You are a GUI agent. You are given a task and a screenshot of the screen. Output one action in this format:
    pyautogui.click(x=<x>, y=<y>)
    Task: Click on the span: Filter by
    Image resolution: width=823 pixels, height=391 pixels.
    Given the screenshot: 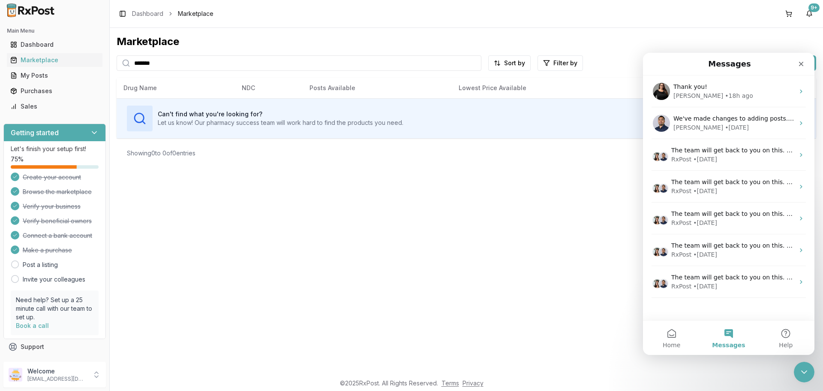 What is the action you would take?
    pyautogui.click(x=566, y=63)
    